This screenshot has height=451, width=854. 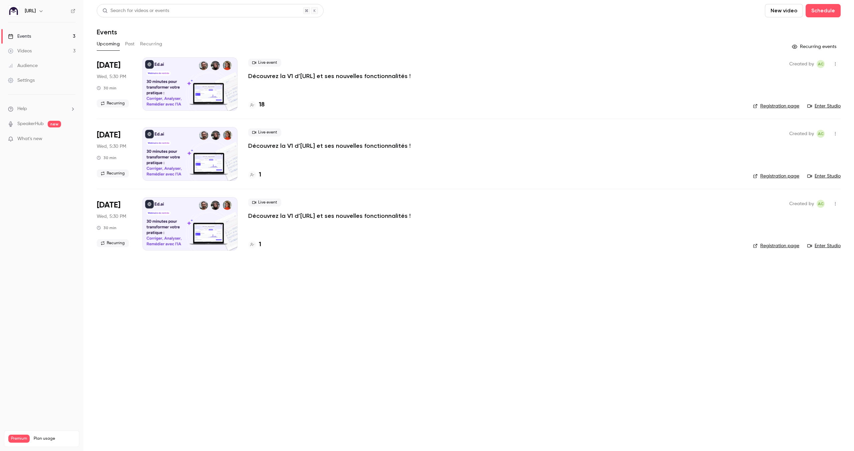 What do you see at coordinates (130, 44) in the screenshot?
I see `button: Past` at bounding box center [130, 44].